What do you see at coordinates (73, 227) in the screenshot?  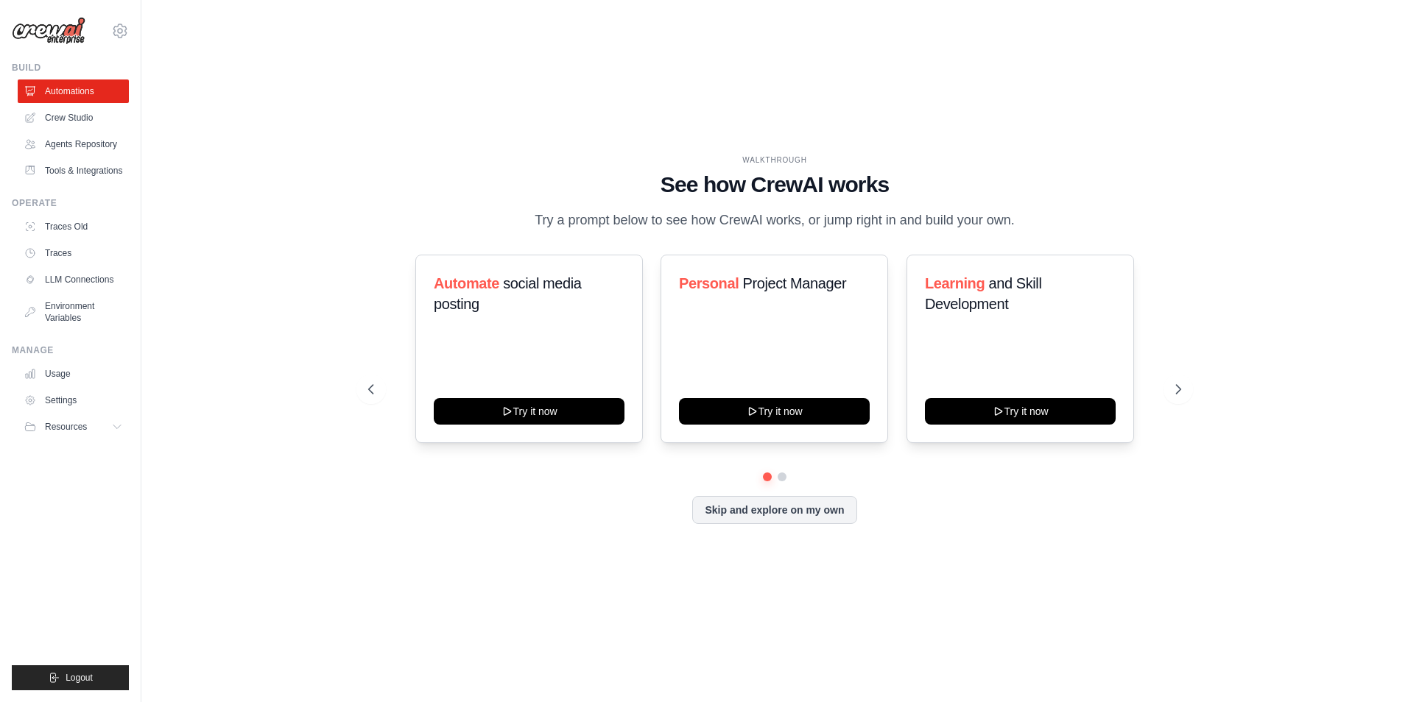 I see `a: Traces Old` at bounding box center [73, 227].